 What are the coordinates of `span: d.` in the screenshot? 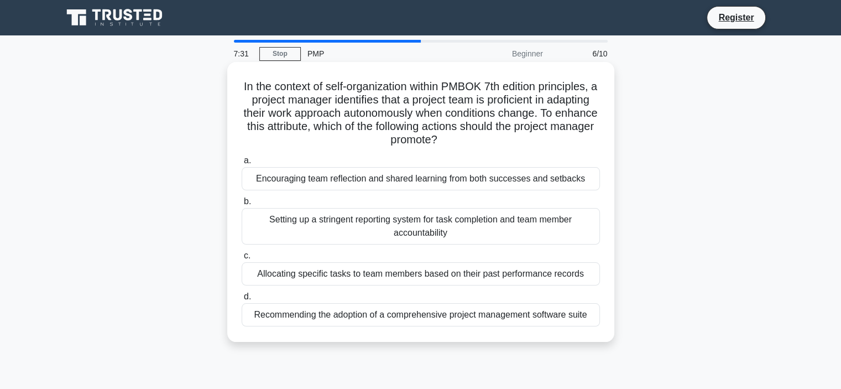 It's located at (247, 296).